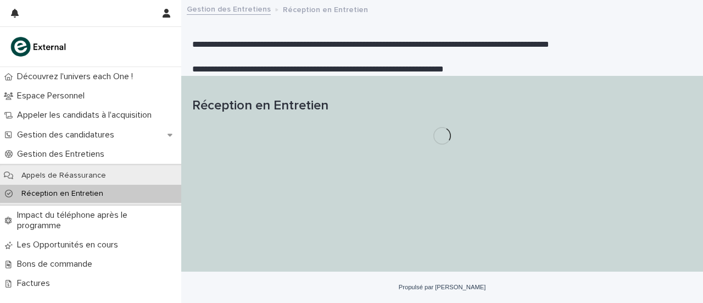 The width and height of the screenshot is (703, 303). I want to click on font: Les Opportunités en cours, so click(68, 244).